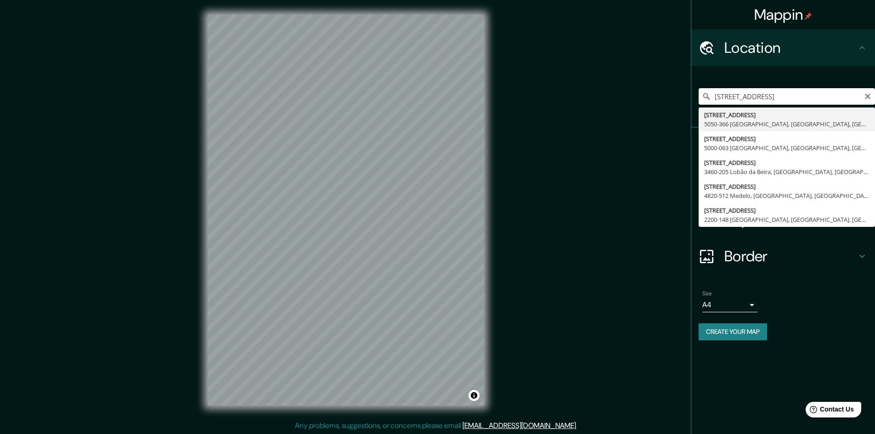 Image resolution: width=875 pixels, height=434 pixels. Describe the element at coordinates (791, 256) in the screenshot. I see `h4: Border` at that location.